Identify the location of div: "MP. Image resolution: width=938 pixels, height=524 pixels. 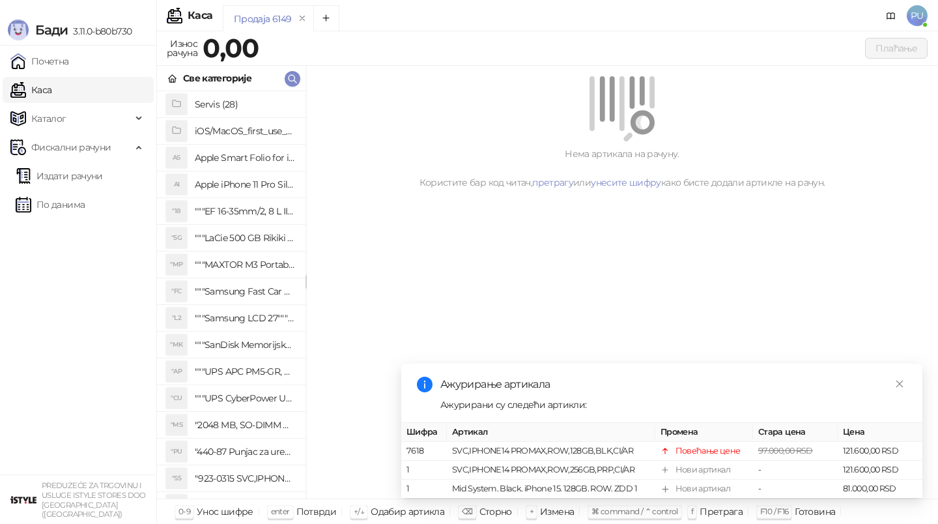
(177, 265).